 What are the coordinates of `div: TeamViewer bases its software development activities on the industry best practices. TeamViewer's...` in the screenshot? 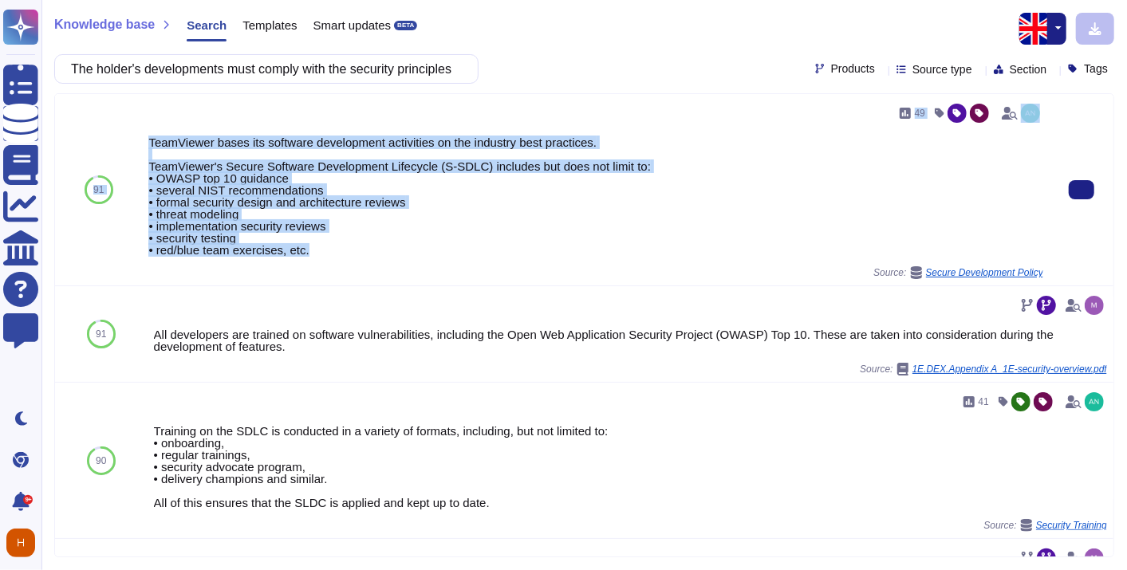 It's located at (596, 196).